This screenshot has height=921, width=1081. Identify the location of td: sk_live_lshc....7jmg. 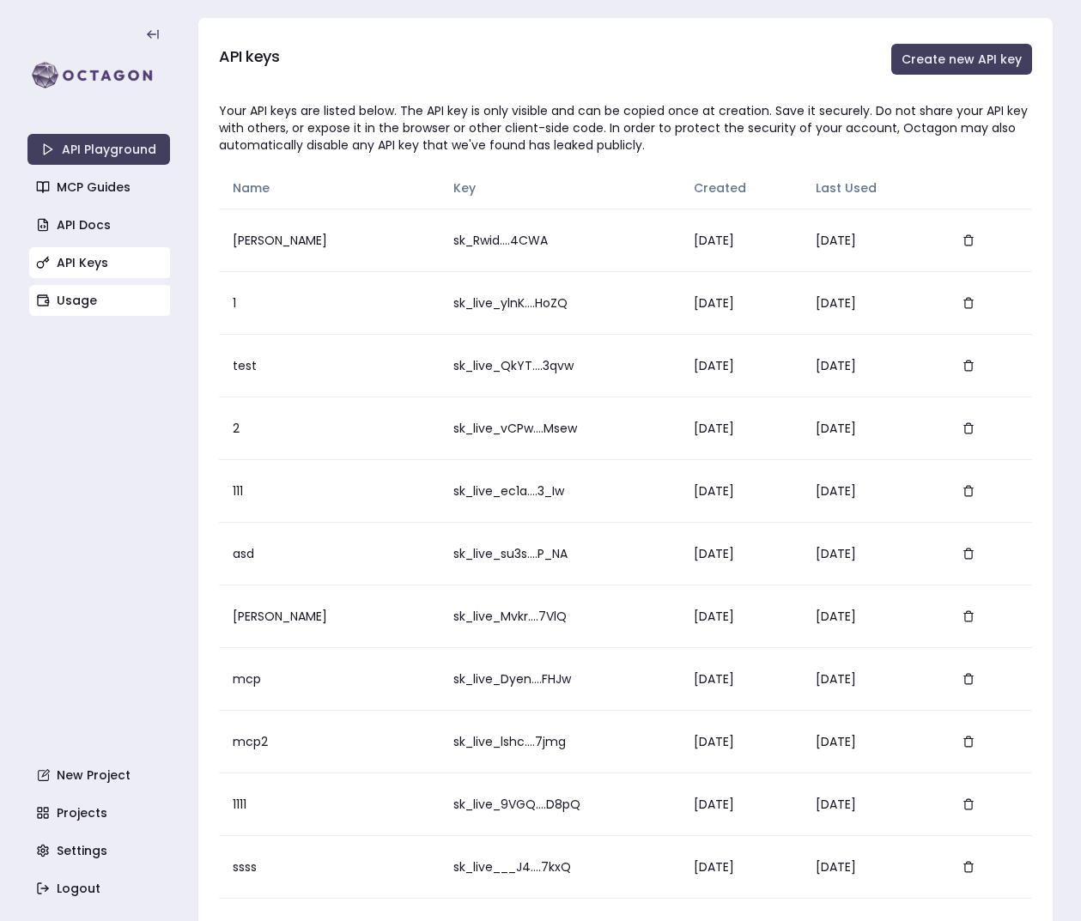
(560, 741).